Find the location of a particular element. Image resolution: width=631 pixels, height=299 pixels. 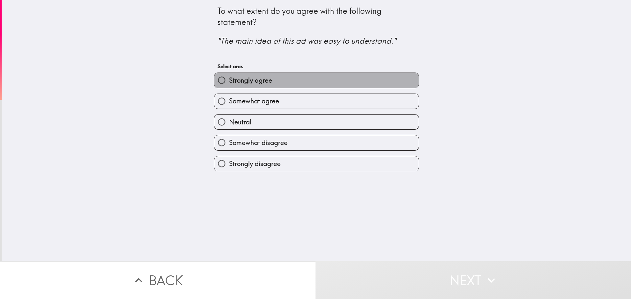

button: Somewhat agree is located at coordinates (317, 101).